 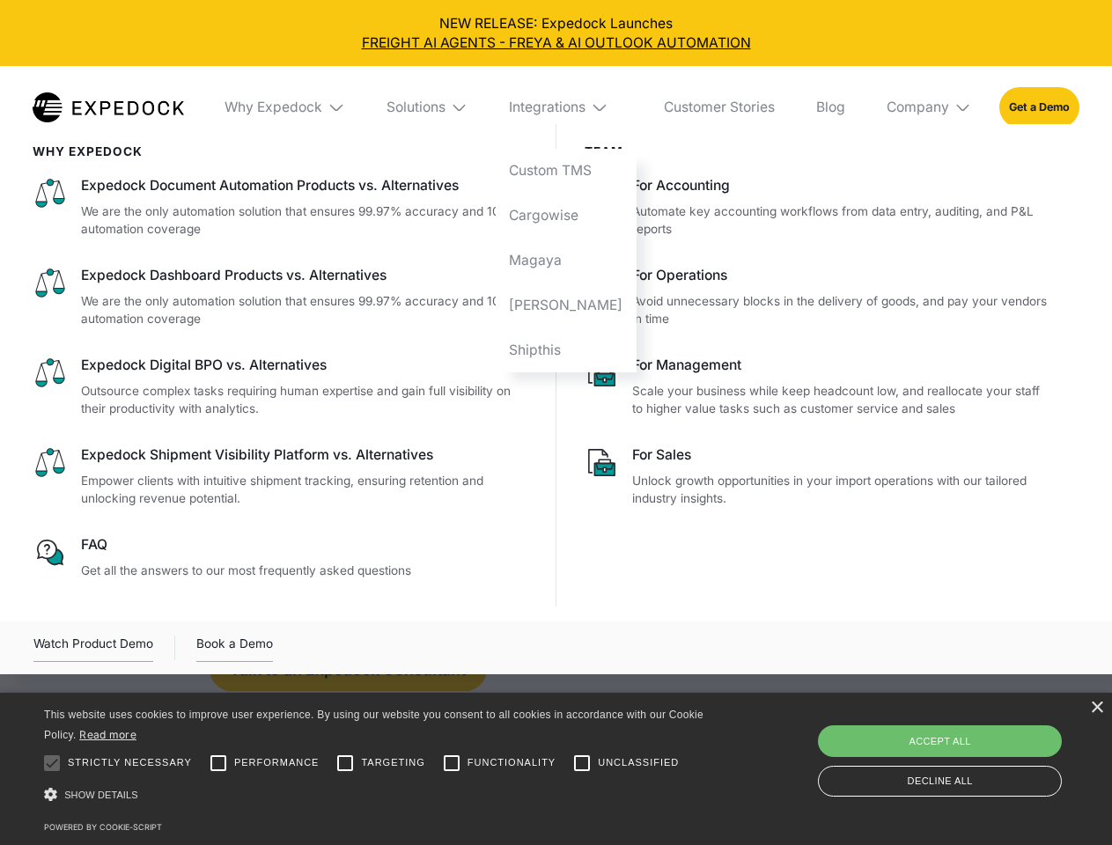 What do you see at coordinates (818, 151) in the screenshot?
I see `div: Team` at bounding box center [818, 151].